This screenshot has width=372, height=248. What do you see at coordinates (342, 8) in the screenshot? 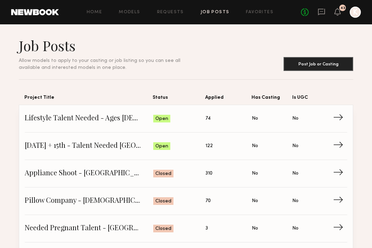
I see `div: 43` at bounding box center [342, 8].